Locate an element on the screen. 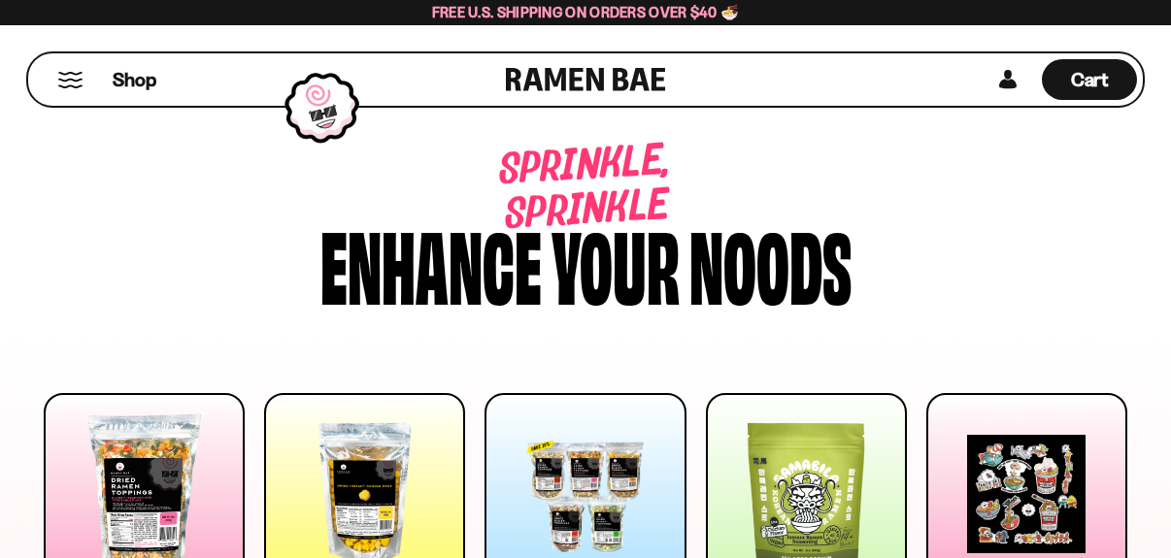 The height and width of the screenshot is (558, 1171). div: Enhance is located at coordinates (431, 262).